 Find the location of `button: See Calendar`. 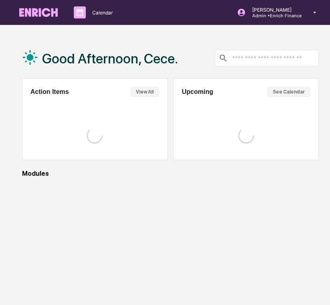

button: See Calendar is located at coordinates (289, 92).